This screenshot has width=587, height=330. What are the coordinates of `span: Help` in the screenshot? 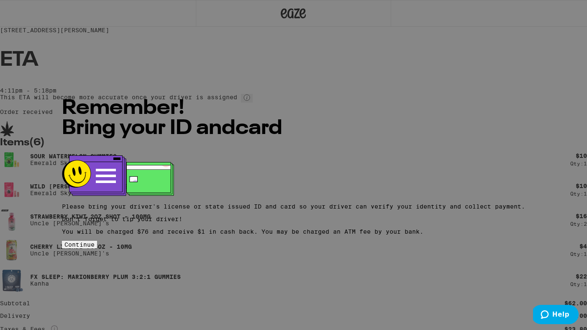 It's located at (28, 10).